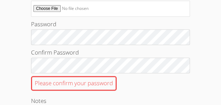 Image resolution: width=221 pixels, height=105 pixels. I want to click on span: Notes, so click(38, 100).